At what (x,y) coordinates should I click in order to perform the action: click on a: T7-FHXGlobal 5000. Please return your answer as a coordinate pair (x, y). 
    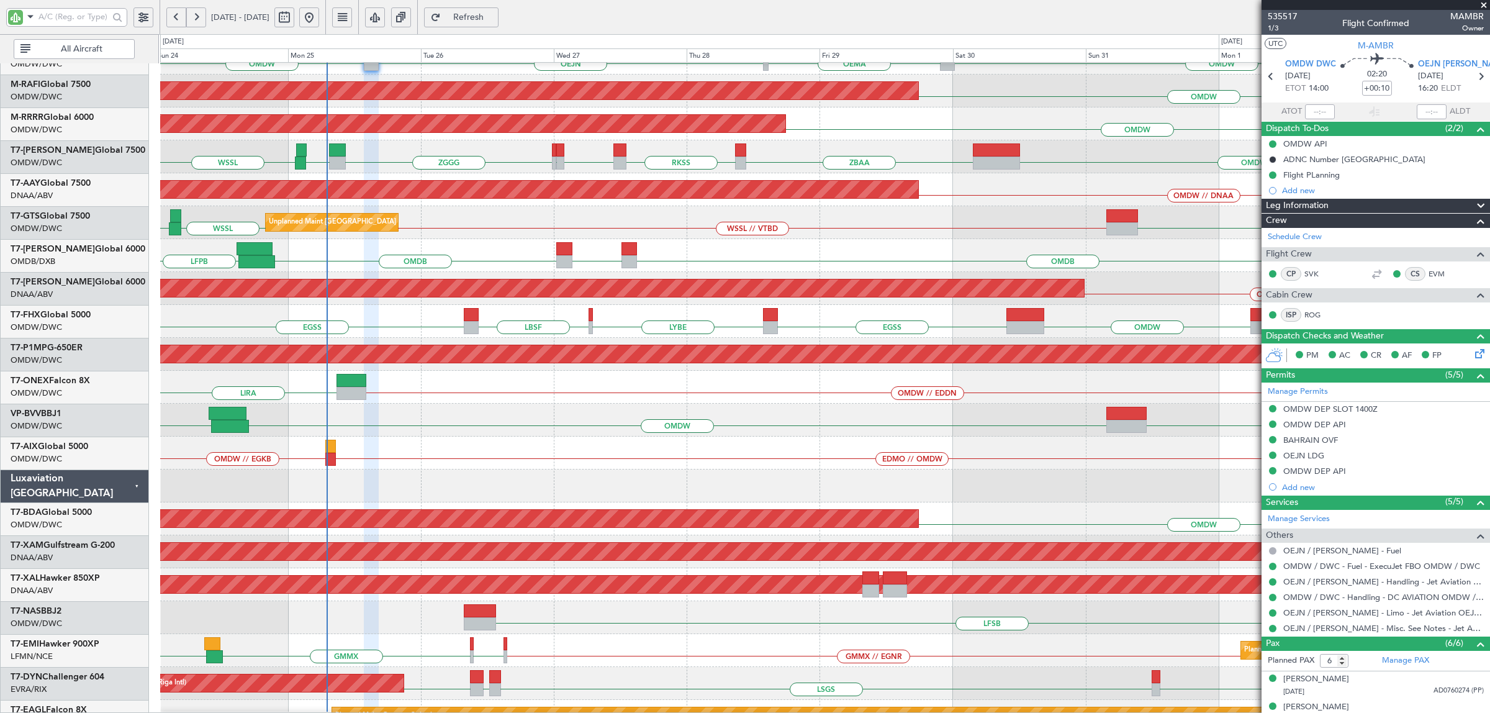
    Looking at the image, I should click on (50, 315).